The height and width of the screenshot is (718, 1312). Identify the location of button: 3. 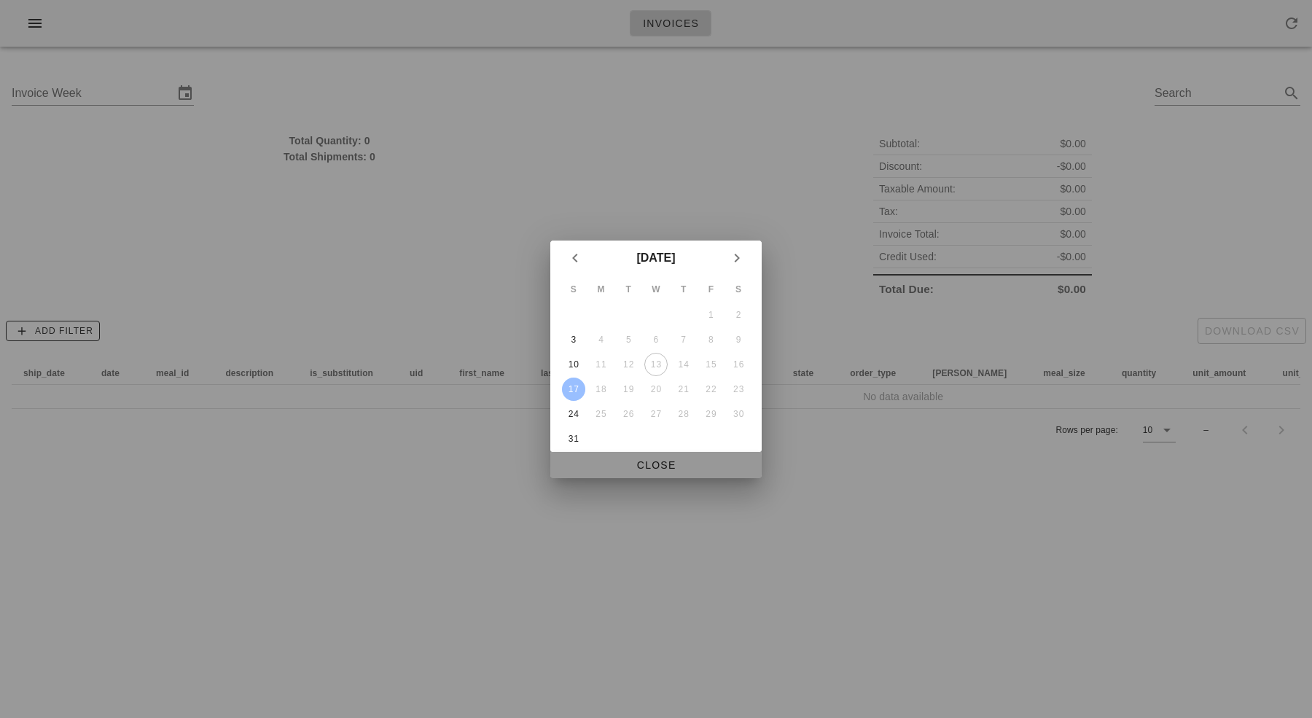
(574, 340).